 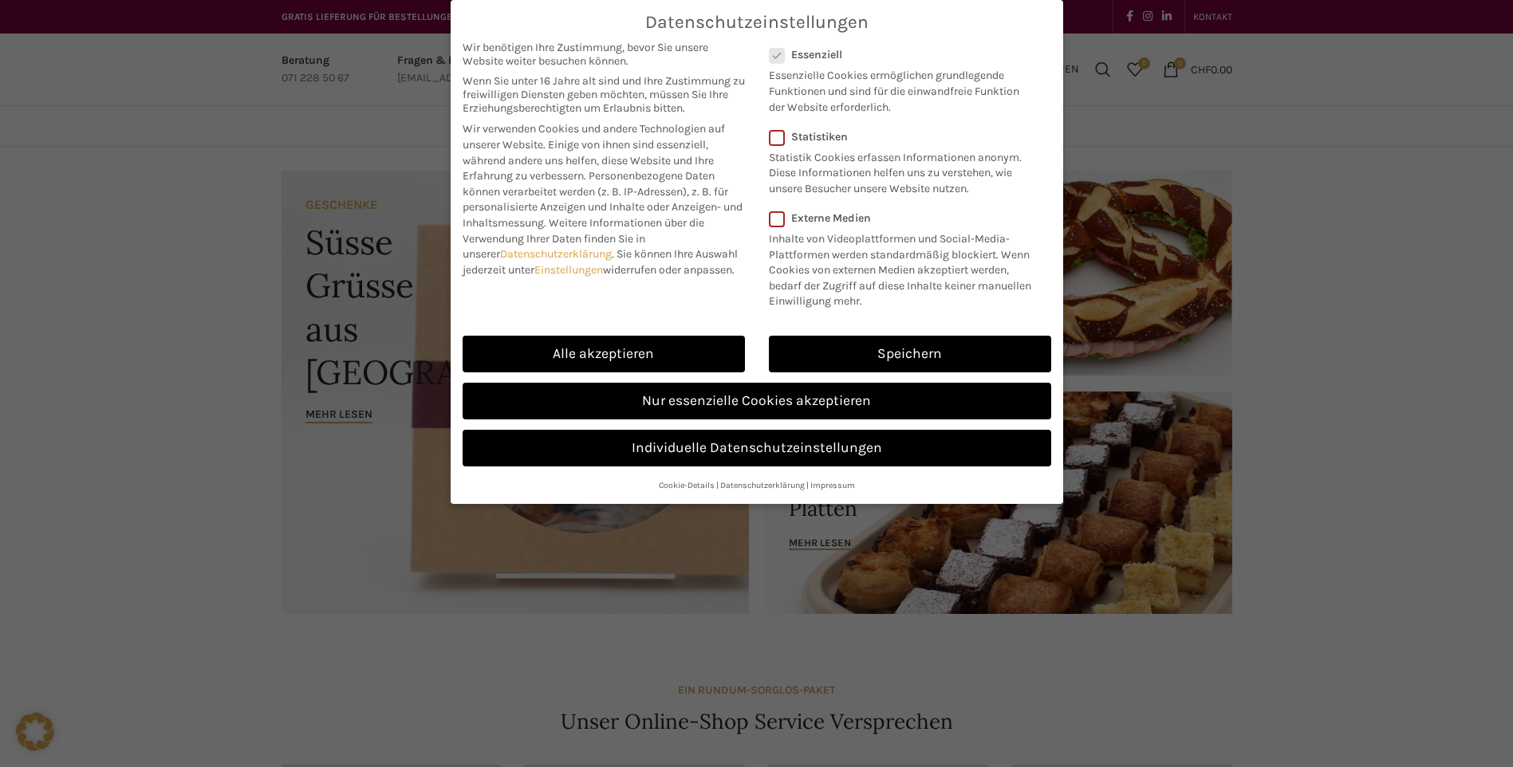 I want to click on label: Essenziell, so click(x=899, y=54).